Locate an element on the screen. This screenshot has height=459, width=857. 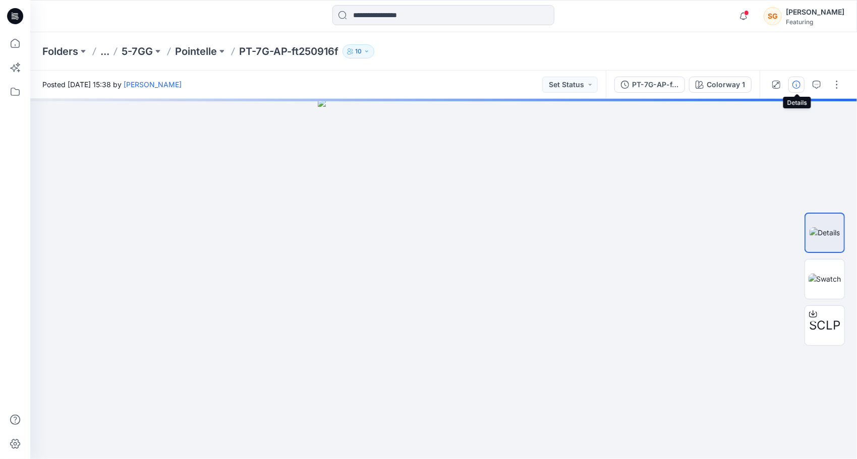
button: PT-7G-AP-ft250916f is located at coordinates (650, 85).